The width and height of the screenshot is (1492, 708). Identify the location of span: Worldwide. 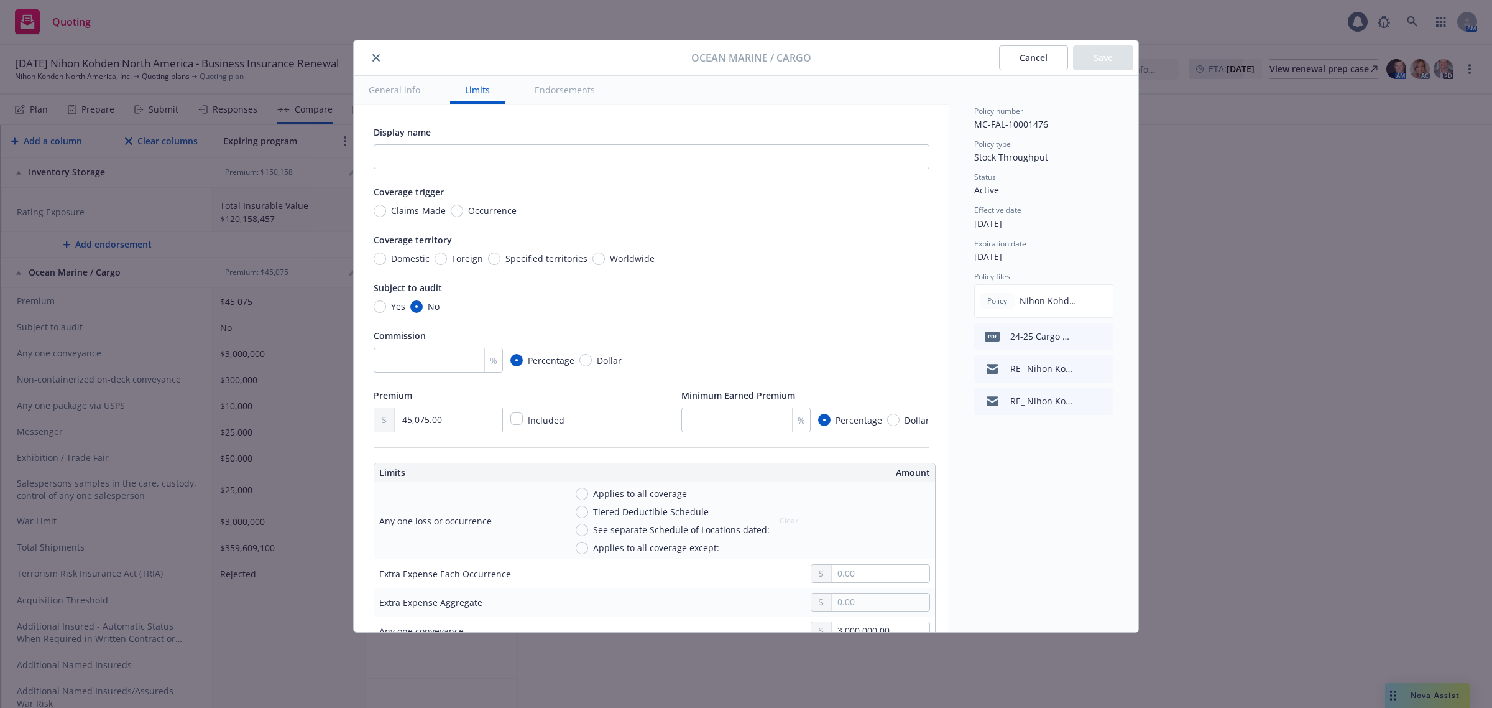
(632, 258).